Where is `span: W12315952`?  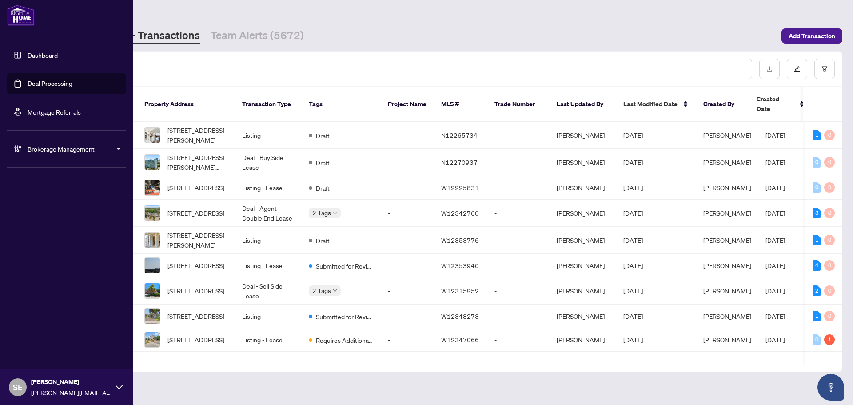 span: W12315952 is located at coordinates (460, 290).